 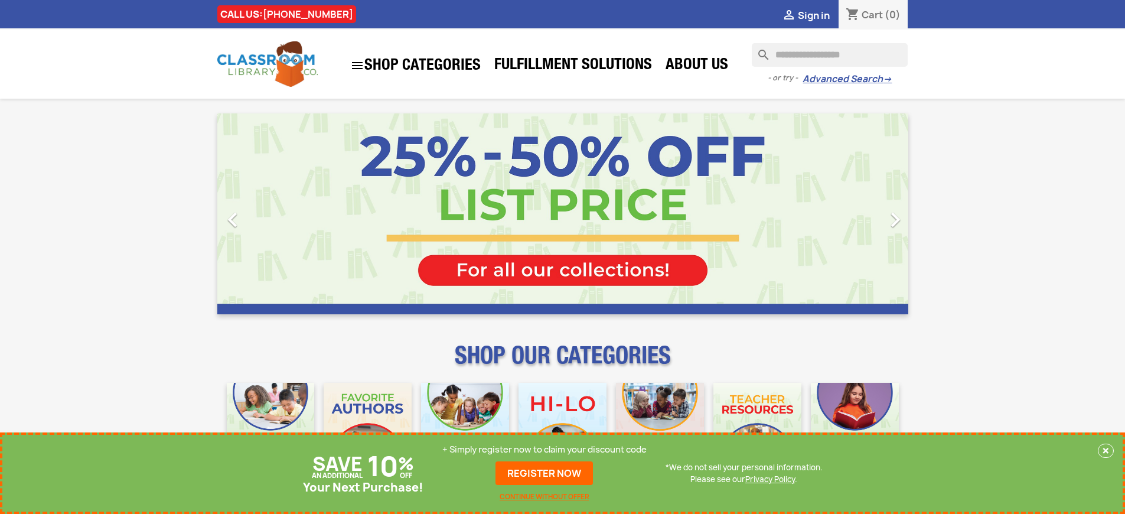 What do you see at coordinates (286, 14) in the screenshot?
I see `div: CALL US:` at bounding box center [286, 14].